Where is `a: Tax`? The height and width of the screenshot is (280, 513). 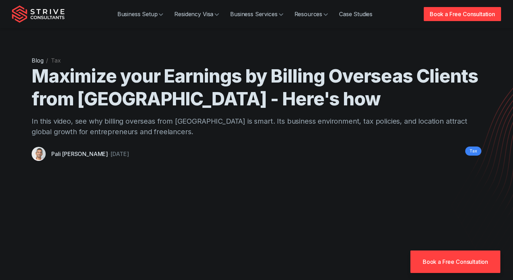
a: Tax is located at coordinates (474, 151).